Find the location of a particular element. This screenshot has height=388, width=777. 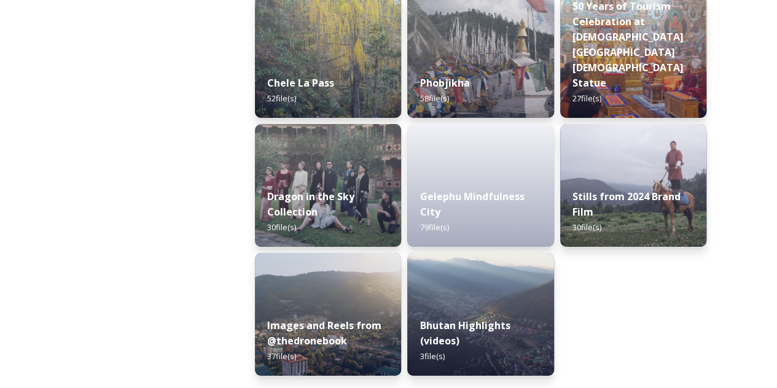

strong: Chele La Pass is located at coordinates (300, 83).